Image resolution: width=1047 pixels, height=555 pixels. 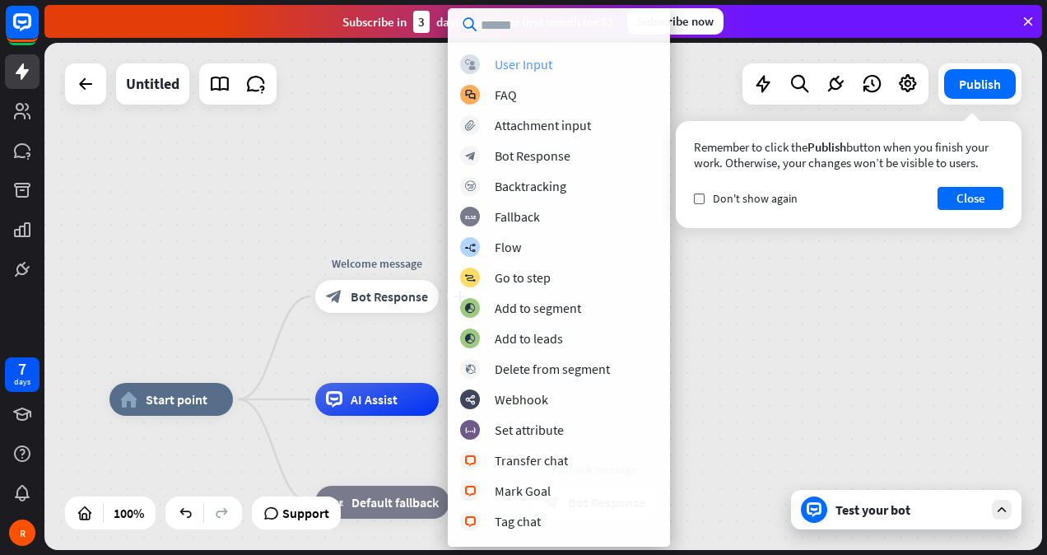 I want to click on div: Fallback, so click(x=517, y=216).